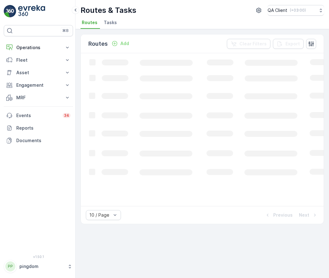 The width and height of the screenshot is (329, 278). What do you see at coordinates (289, 44) in the screenshot?
I see `button: Export` at bounding box center [289, 44].